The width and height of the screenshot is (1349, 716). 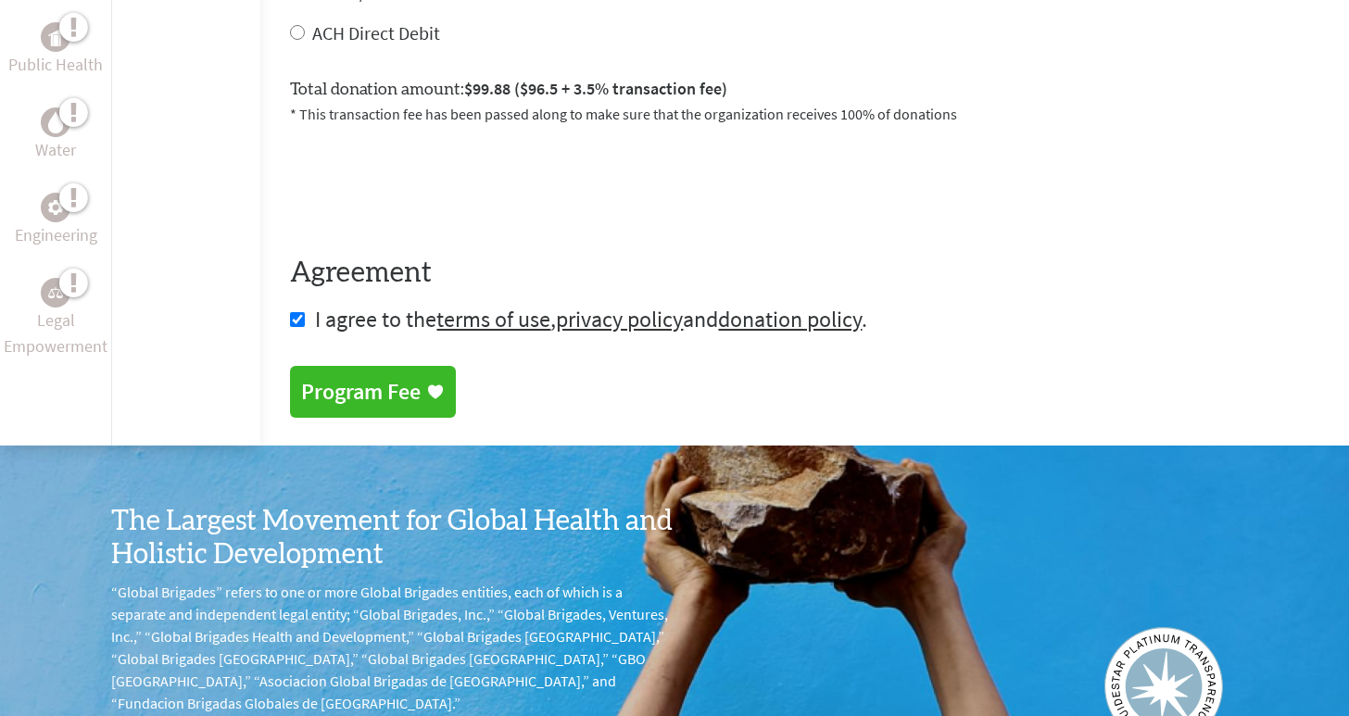 What do you see at coordinates (56, 50) in the screenshot?
I see `a: Public HealthPublic Health` at bounding box center [56, 50].